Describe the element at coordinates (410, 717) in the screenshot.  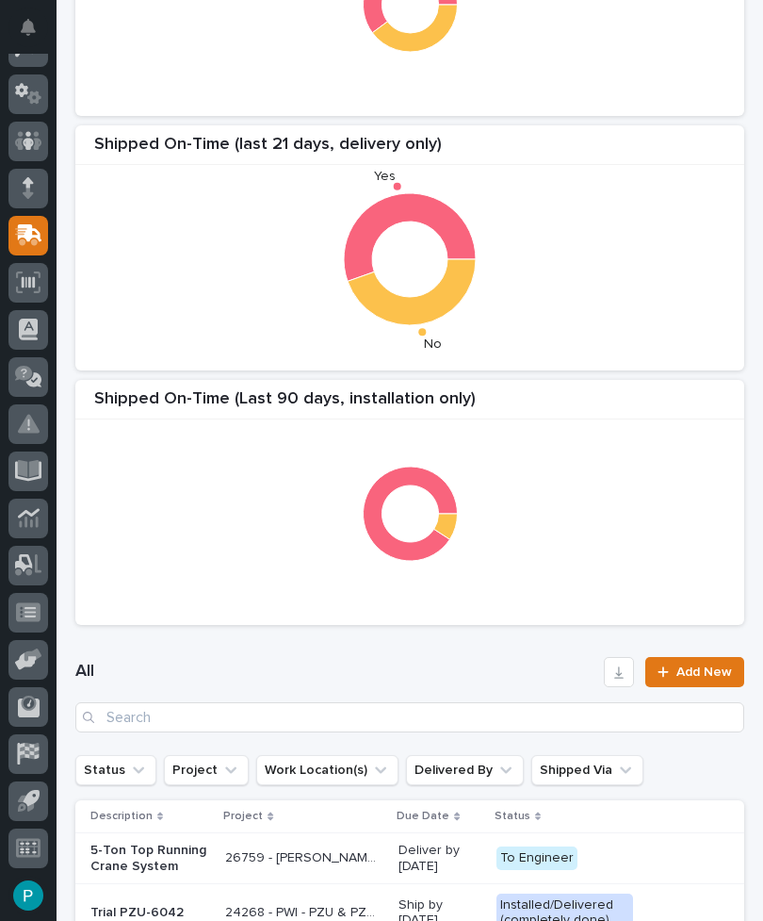
I see `input: Search` at that location.